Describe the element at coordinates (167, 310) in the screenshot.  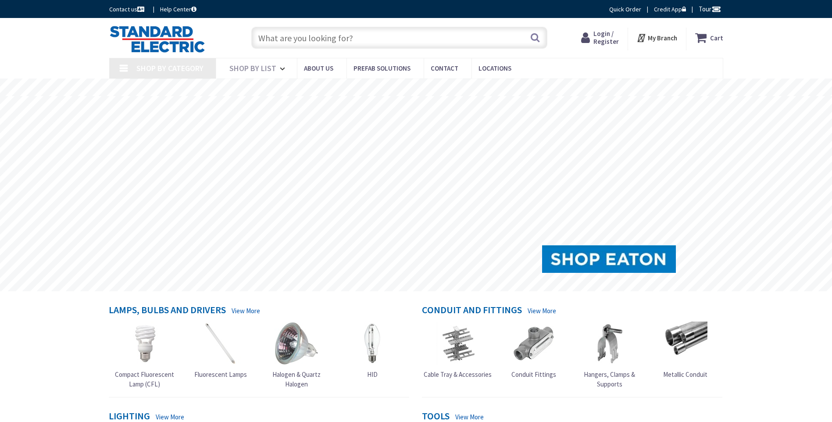
I see `h4: Lamps, Bulbs and Drivers` at that location.